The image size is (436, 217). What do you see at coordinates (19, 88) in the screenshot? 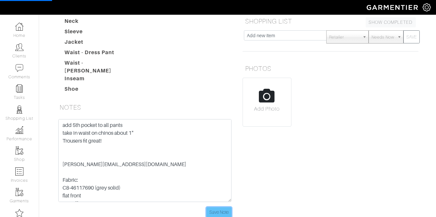
I see `img: reminder-icon-8004d30b9f0a5d33ae49ab947aed9ed385cf756f9e5892f1edd6e32f2345188e.png` at bounding box center [19, 88].